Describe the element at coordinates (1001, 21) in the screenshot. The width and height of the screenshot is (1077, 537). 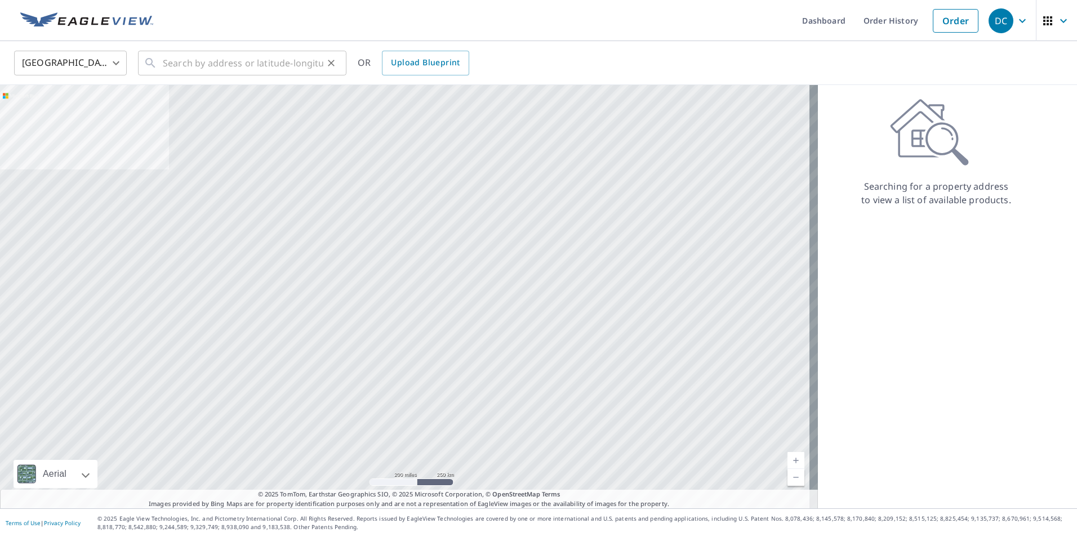
I see `div: DC` at that location.